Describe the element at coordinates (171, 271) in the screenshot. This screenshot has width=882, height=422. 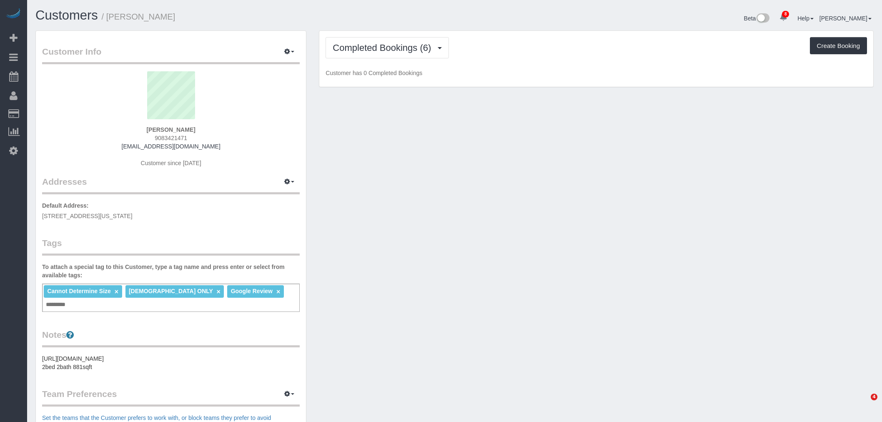
I see `label: To attach a special tag to this Customer, type a tag name and press enter or select from availabl...` at that location.